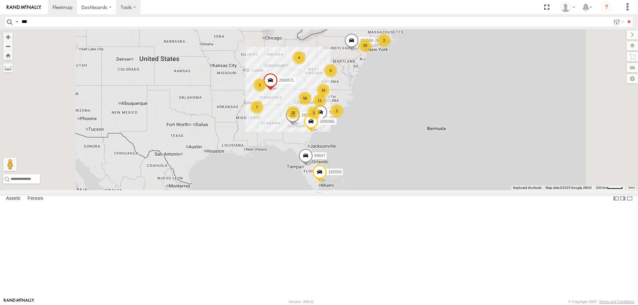 The height and width of the screenshot is (305, 638). I want to click on div: 3, so click(314, 113).